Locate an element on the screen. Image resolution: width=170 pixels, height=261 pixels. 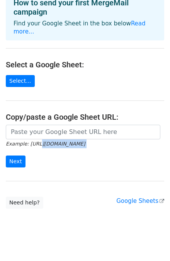
h4: Select a Google Sheet: is located at coordinates (85, 65).